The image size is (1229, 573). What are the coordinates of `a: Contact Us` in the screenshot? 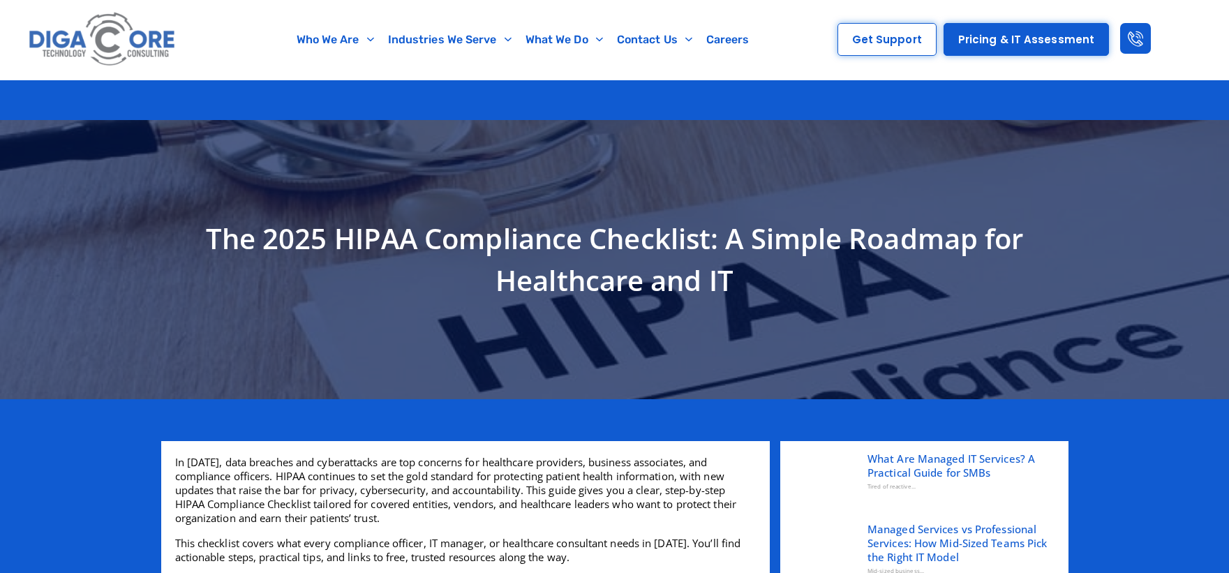 It's located at (655, 40).